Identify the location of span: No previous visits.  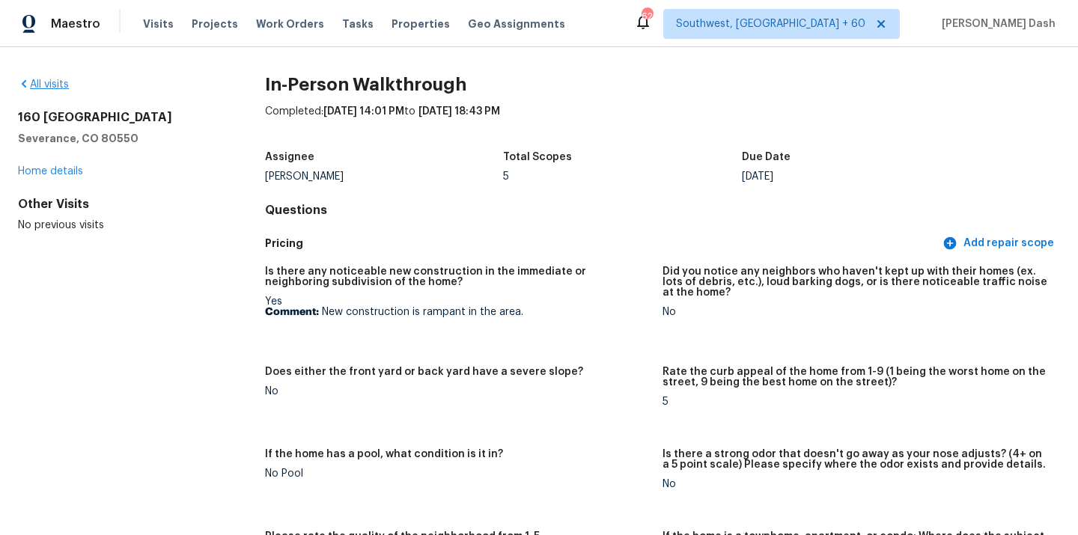
(61, 225).